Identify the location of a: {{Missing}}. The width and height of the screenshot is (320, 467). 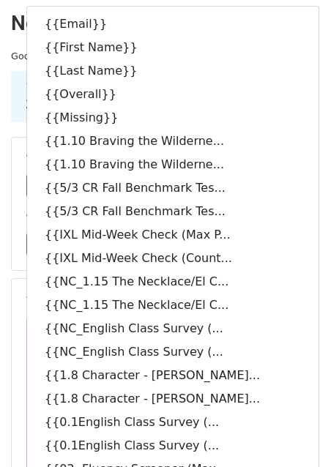
(173, 118).